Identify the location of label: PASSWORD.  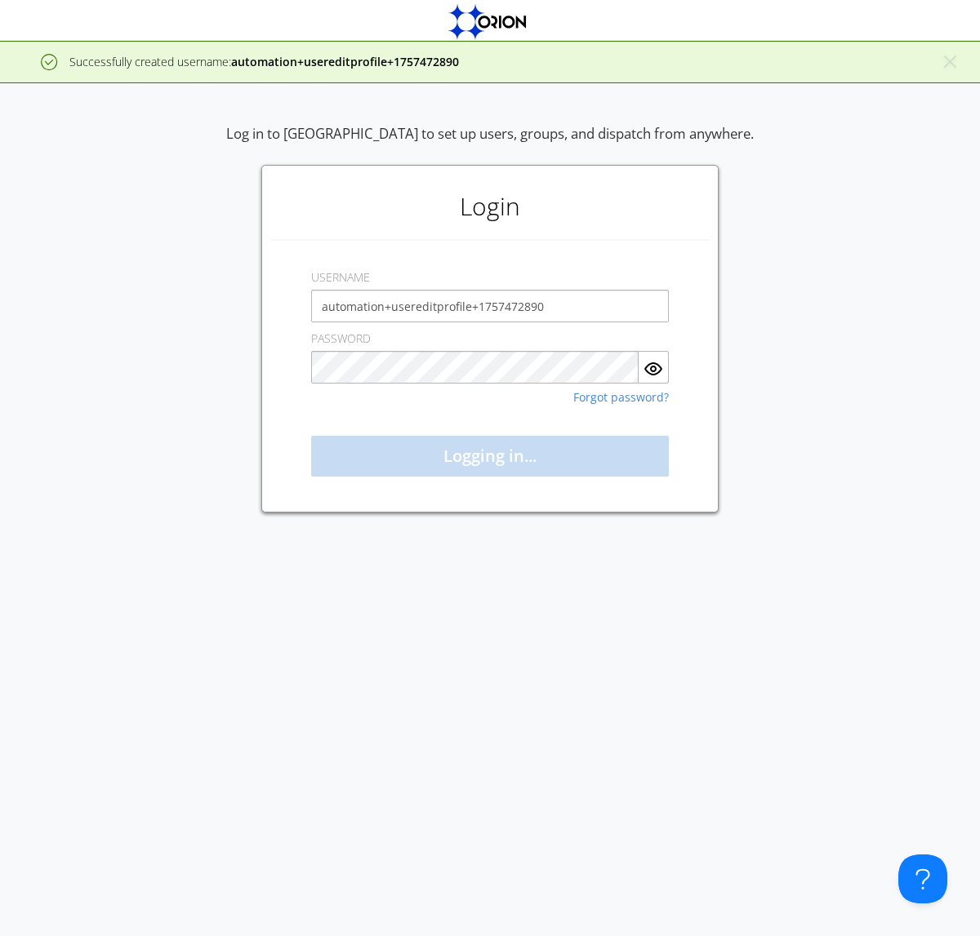
(340, 339).